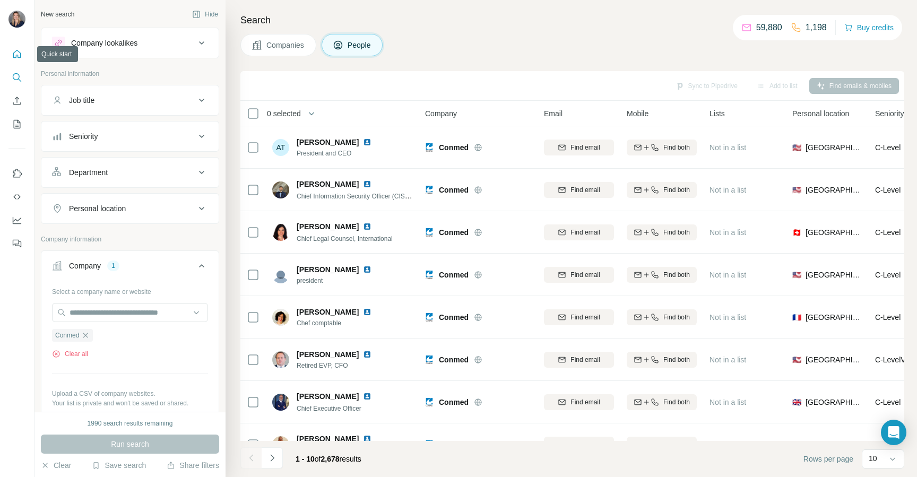 Image resolution: width=917 pixels, height=477 pixels. I want to click on button: Hide, so click(205, 14).